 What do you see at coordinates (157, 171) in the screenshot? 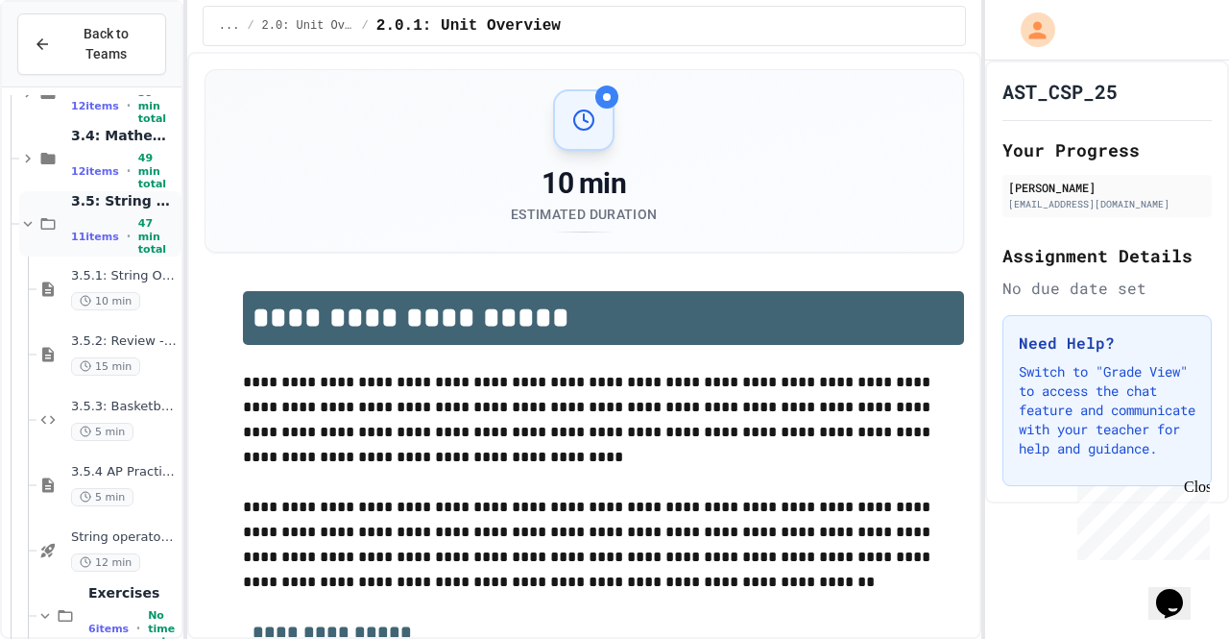
I see `span: 49 min total` at bounding box center [157, 171].